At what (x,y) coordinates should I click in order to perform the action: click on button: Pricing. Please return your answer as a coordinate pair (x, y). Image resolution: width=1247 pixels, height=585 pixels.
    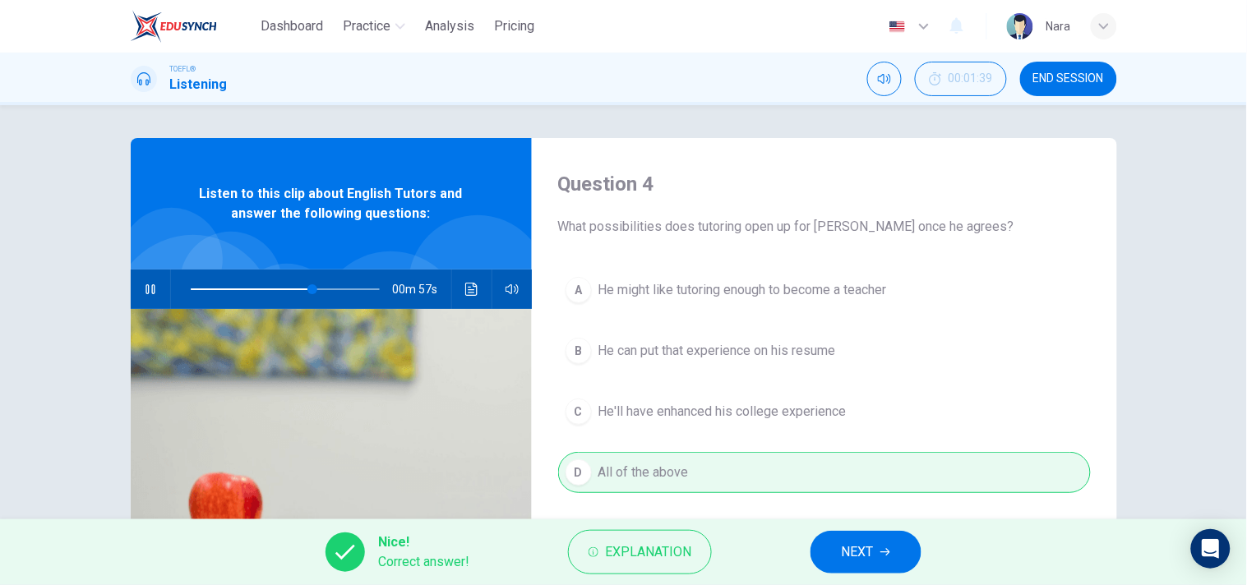
    Looking at the image, I should click on (514, 26).